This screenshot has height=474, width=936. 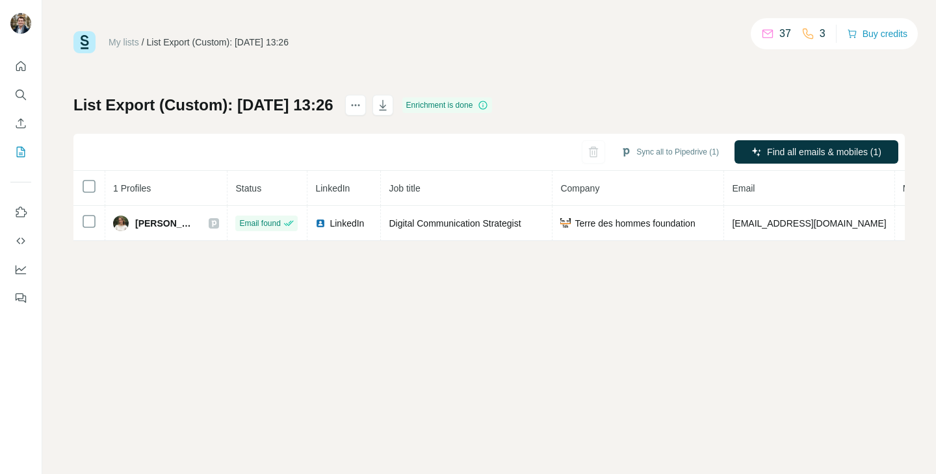 What do you see at coordinates (669, 152) in the screenshot?
I see `button: Sync all to Pipedrive (1)` at bounding box center [669, 152].